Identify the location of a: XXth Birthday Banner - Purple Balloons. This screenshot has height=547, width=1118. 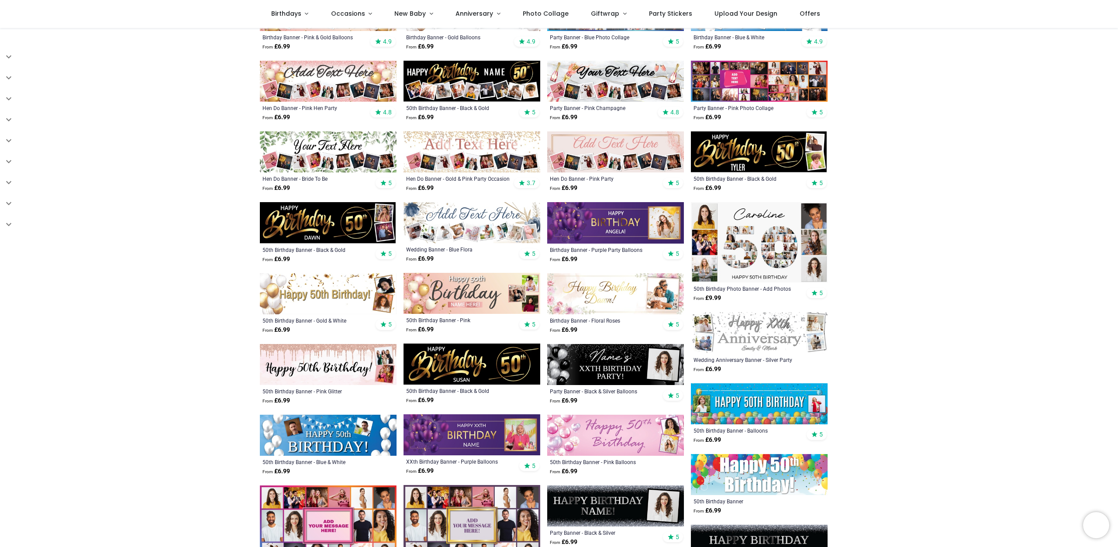
(459, 462).